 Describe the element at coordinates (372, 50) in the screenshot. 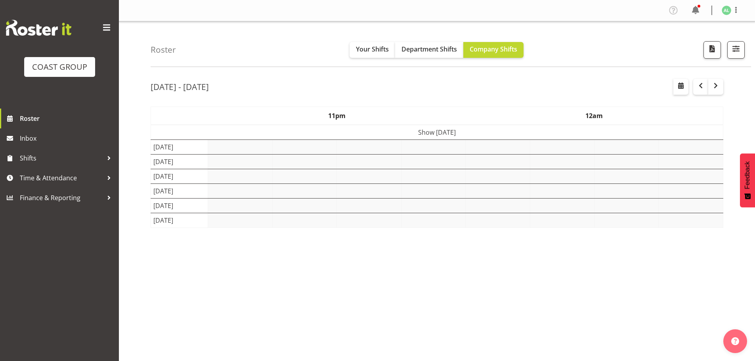

I see `button: Your Shifts` at that location.